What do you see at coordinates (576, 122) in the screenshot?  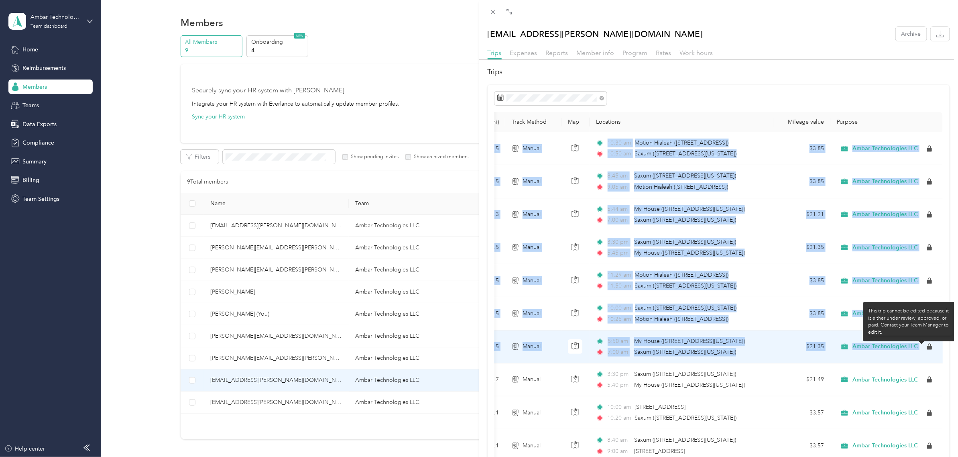 I see `th: Map` at bounding box center [576, 122].